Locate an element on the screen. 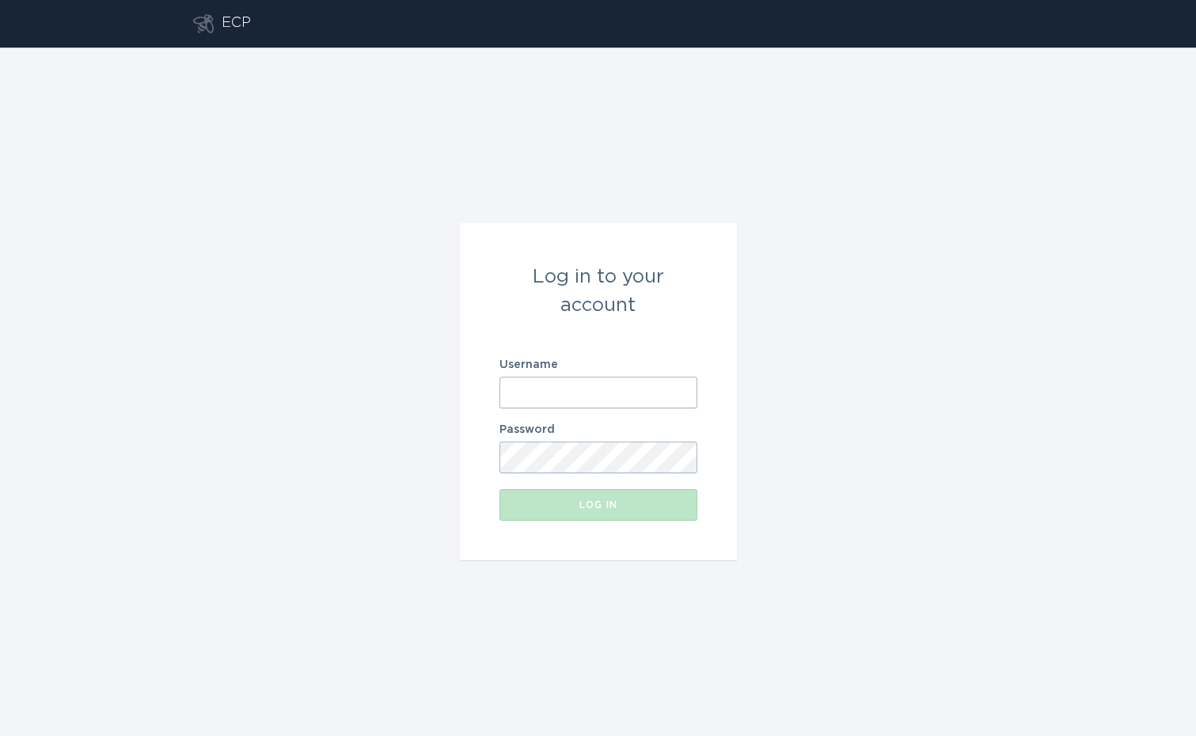 Image resolution: width=1196 pixels, height=736 pixels. button: Go to dashboard is located at coordinates (203, 24).